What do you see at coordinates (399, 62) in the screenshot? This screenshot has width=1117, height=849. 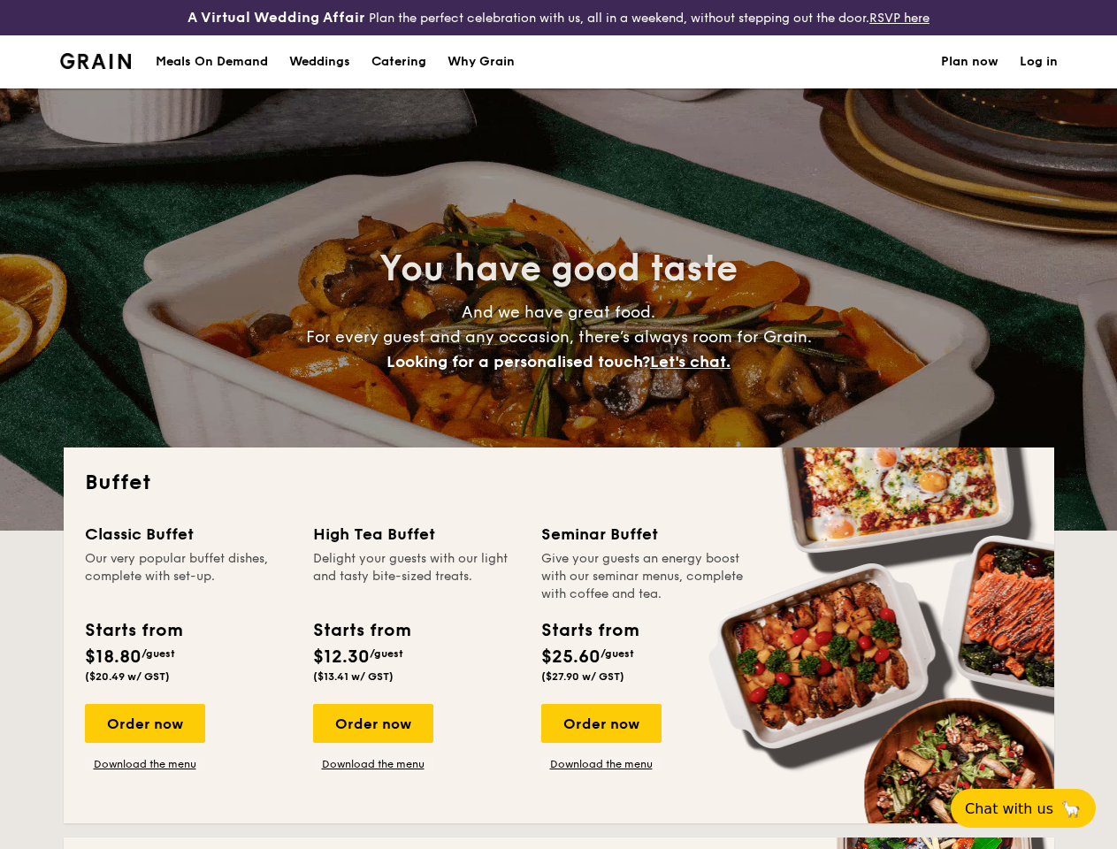 I see `h1: Catering` at bounding box center [399, 62].